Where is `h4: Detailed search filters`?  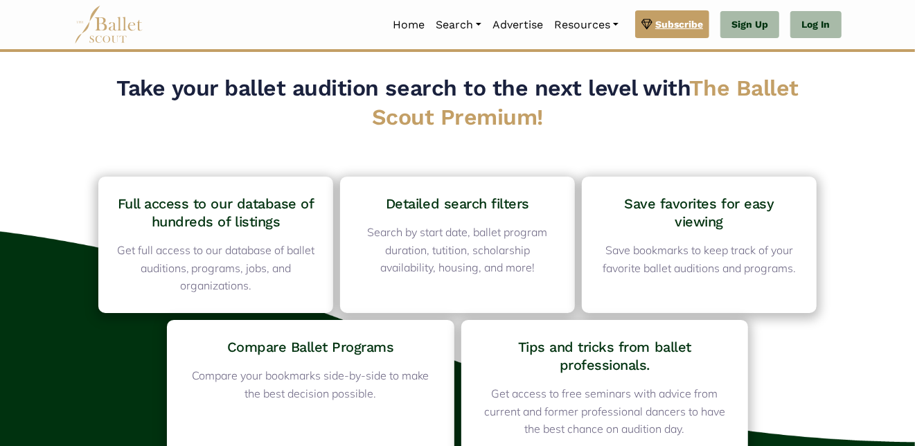
h4: Detailed search filters is located at coordinates (457, 204).